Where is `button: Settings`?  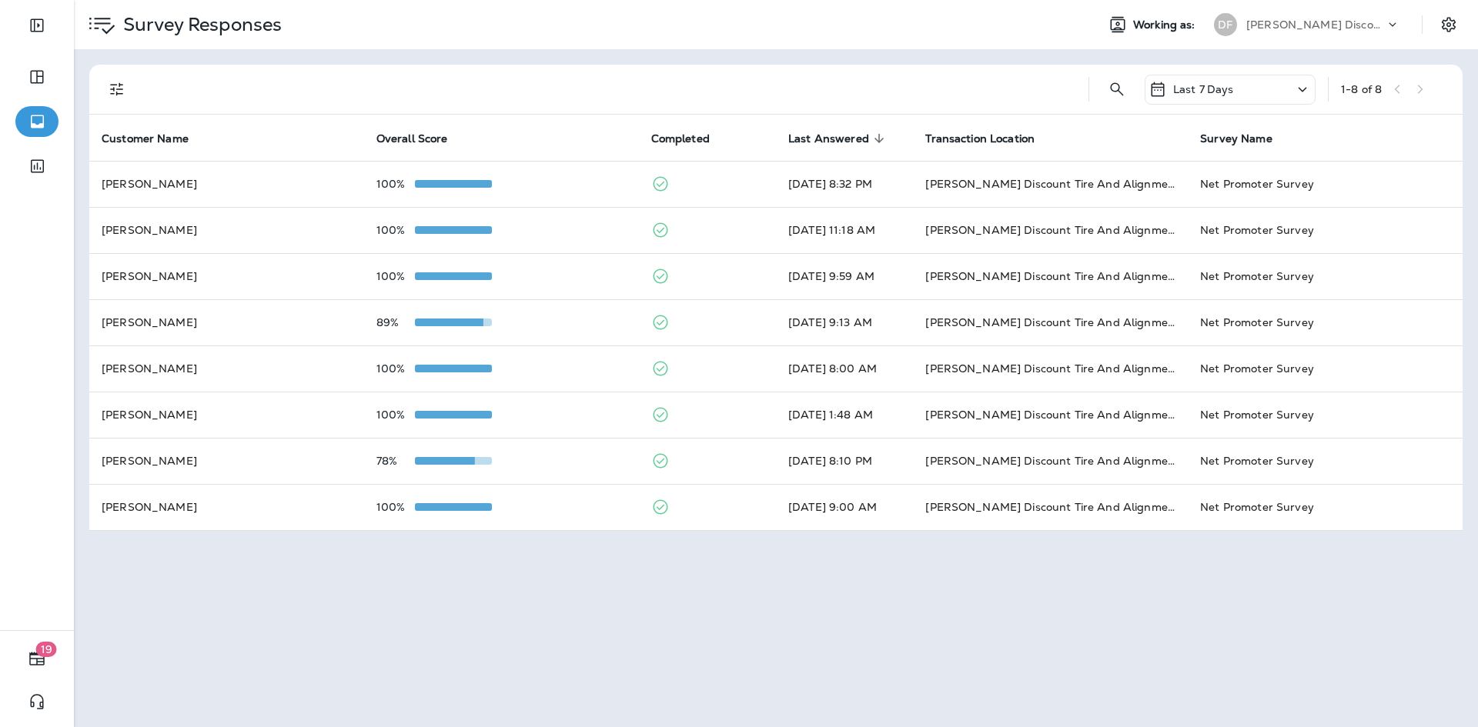
button: Settings is located at coordinates (1449, 25).